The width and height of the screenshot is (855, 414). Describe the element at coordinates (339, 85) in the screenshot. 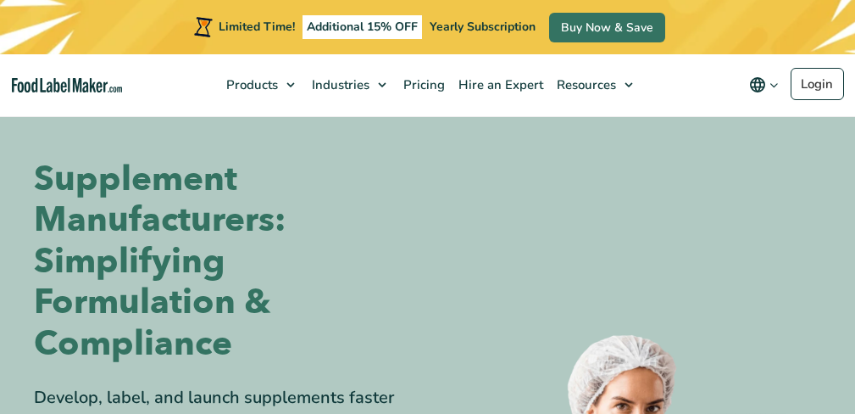

I see `span: Industries` at that location.